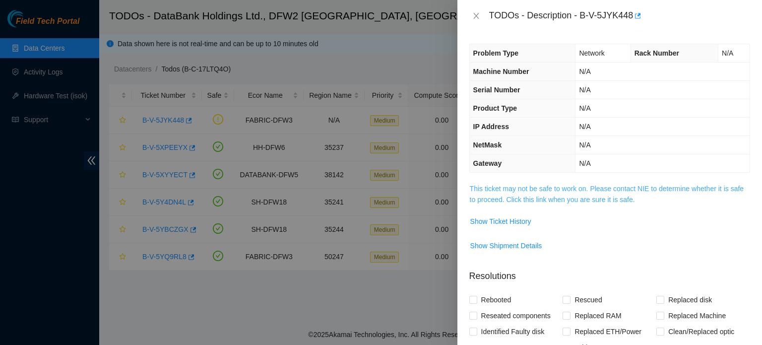 The width and height of the screenshot is (762, 345). Describe the element at coordinates (495, 108) in the screenshot. I see `span: Product Type` at that location.